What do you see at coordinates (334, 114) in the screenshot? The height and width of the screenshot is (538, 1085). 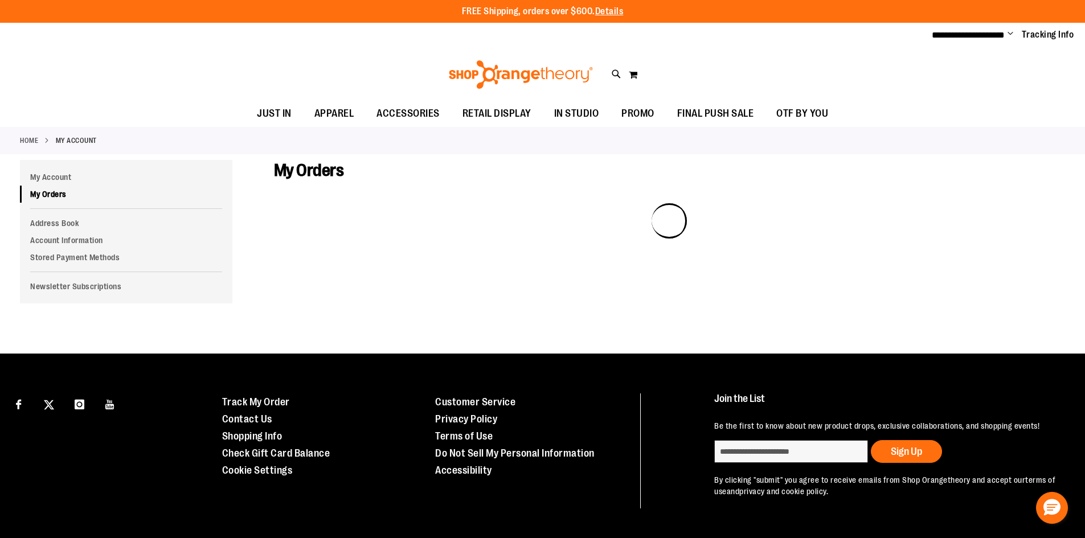 I see `a: APPAREL` at bounding box center [334, 114].